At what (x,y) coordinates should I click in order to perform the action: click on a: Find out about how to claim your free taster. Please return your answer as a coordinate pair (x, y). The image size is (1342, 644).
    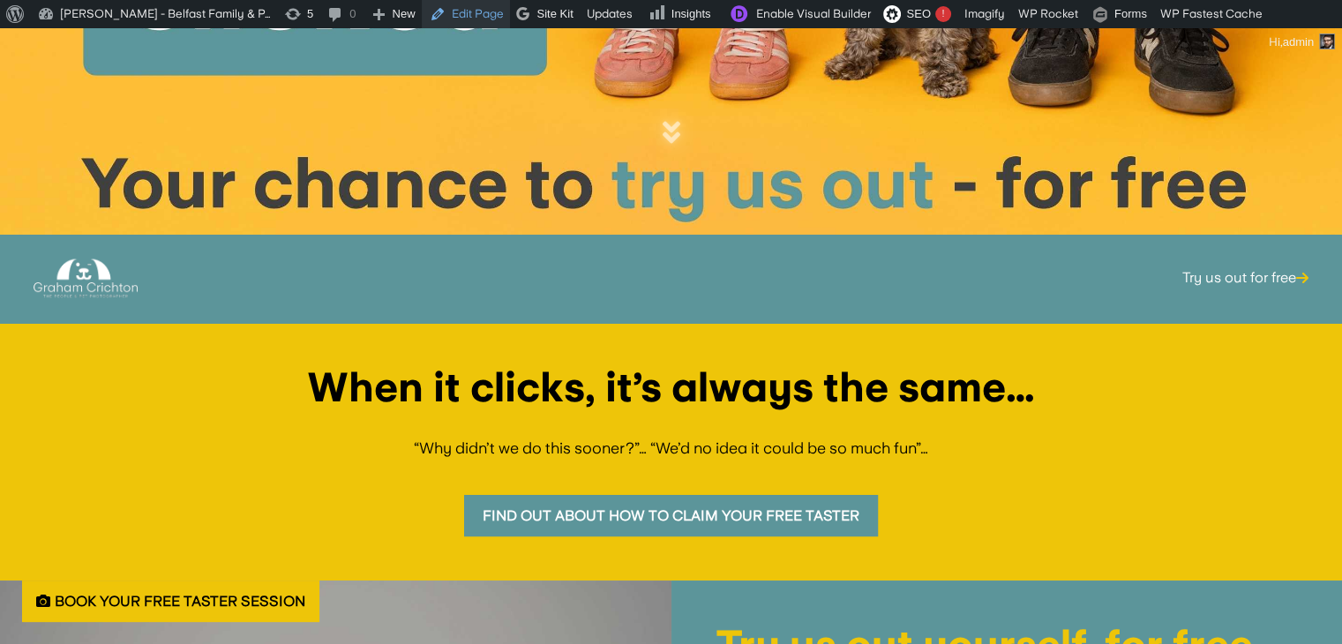
    Looking at the image, I should click on (670, 515).